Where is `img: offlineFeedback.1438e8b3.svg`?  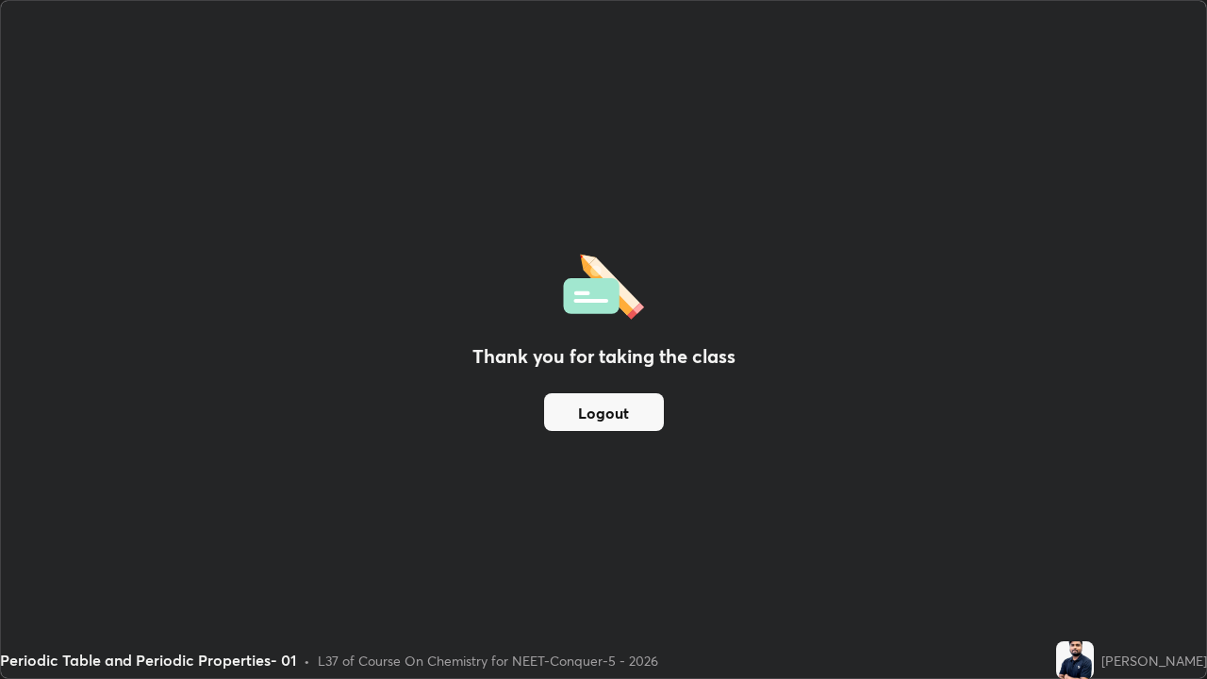
img: offlineFeedback.1438e8b3.svg is located at coordinates (603, 284).